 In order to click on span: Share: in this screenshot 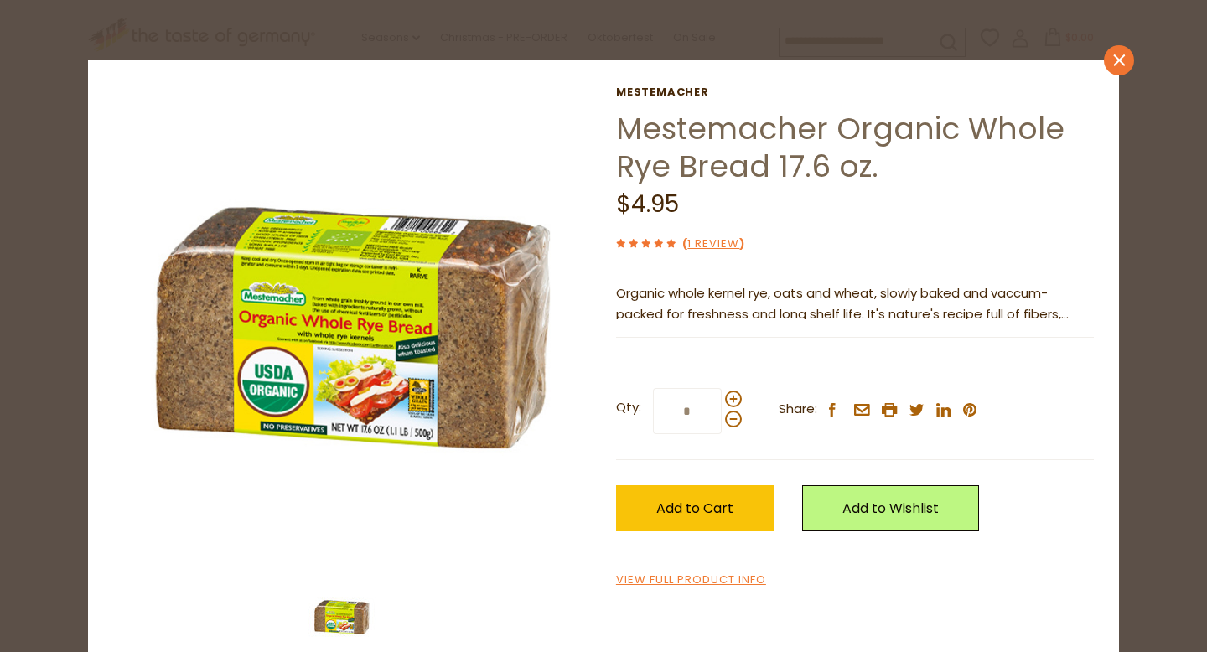, I will do `click(798, 409)`.